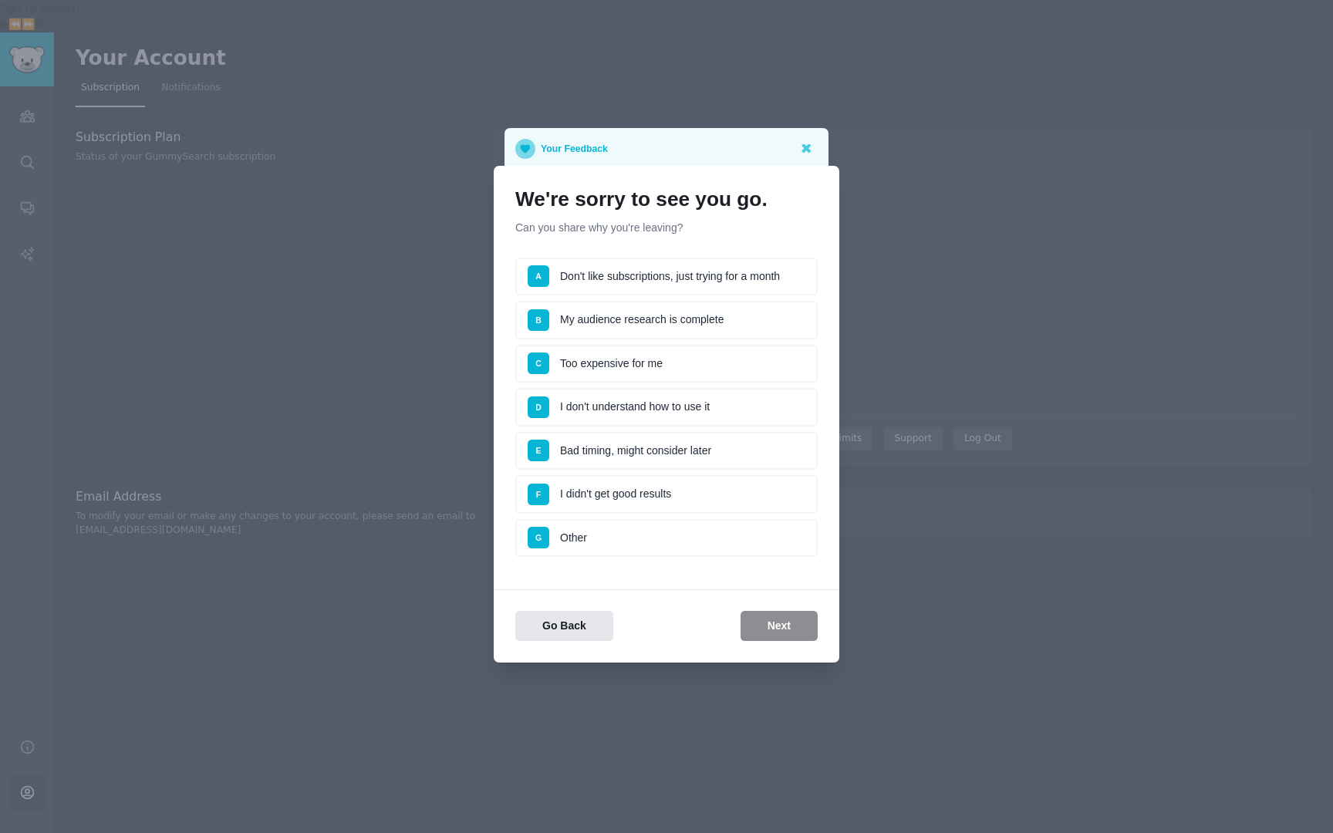 Image resolution: width=1333 pixels, height=833 pixels. Describe the element at coordinates (539, 276) in the screenshot. I see `span: A` at that location.